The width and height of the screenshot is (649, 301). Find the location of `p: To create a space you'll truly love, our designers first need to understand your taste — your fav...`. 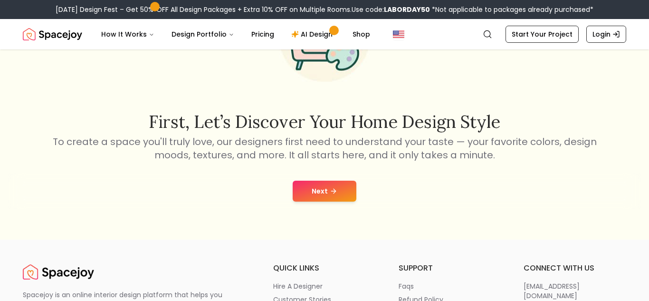

p: To create a space you'll truly love, our designers first need to understand your taste — your fav... is located at coordinates (324, 148).